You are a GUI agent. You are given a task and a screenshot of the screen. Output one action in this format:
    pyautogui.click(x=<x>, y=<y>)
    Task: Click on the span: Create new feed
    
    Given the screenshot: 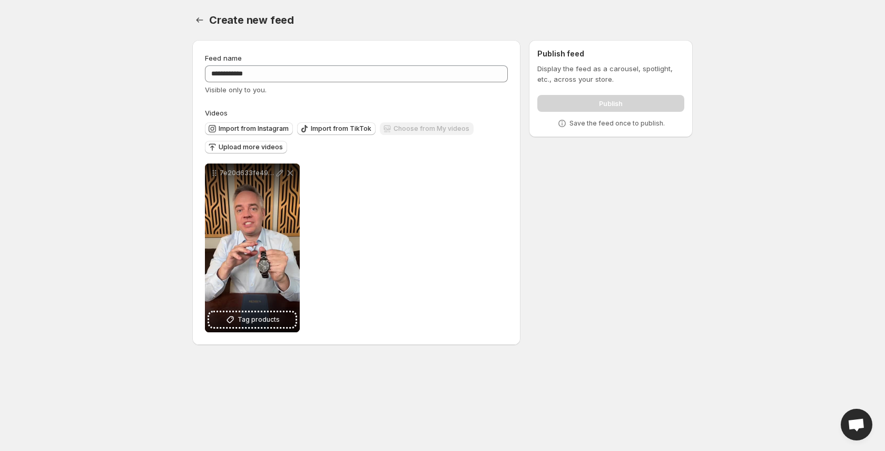 What is the action you would take?
    pyautogui.click(x=251, y=20)
    